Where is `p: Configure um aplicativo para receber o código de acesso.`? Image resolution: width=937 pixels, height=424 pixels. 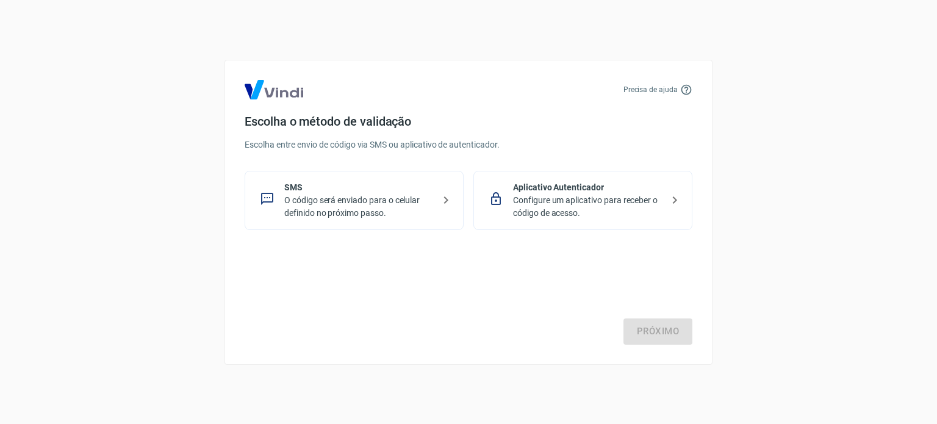
p: Configure um aplicativo para receber o código de acesso. is located at coordinates (587, 207).